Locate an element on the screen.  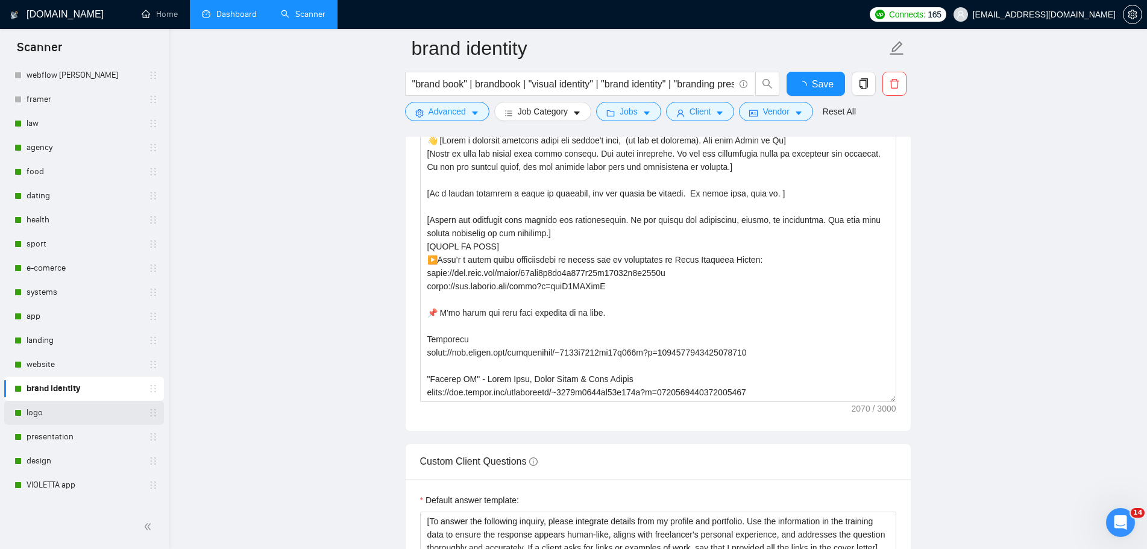
button: setting is located at coordinates (1132, 14).